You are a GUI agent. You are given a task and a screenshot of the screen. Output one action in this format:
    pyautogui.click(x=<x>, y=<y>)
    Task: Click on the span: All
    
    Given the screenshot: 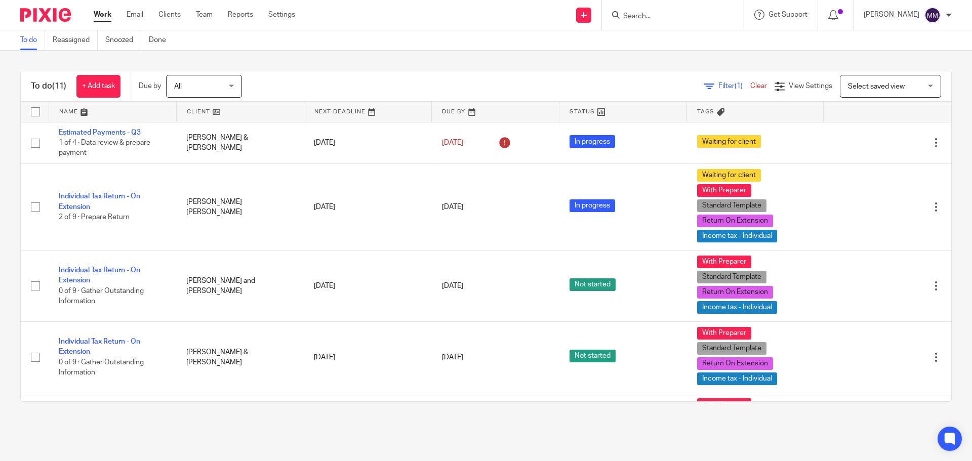 What is the action you would take?
    pyautogui.click(x=178, y=87)
    